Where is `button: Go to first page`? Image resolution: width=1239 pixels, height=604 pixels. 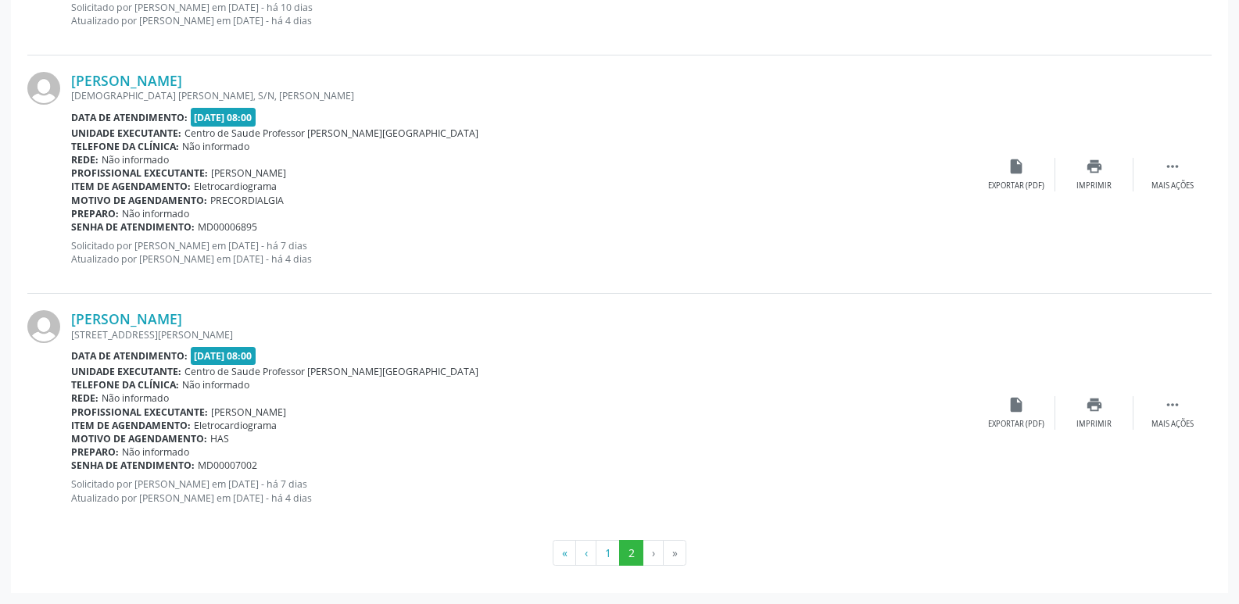 button: Go to first page is located at coordinates (564, 554).